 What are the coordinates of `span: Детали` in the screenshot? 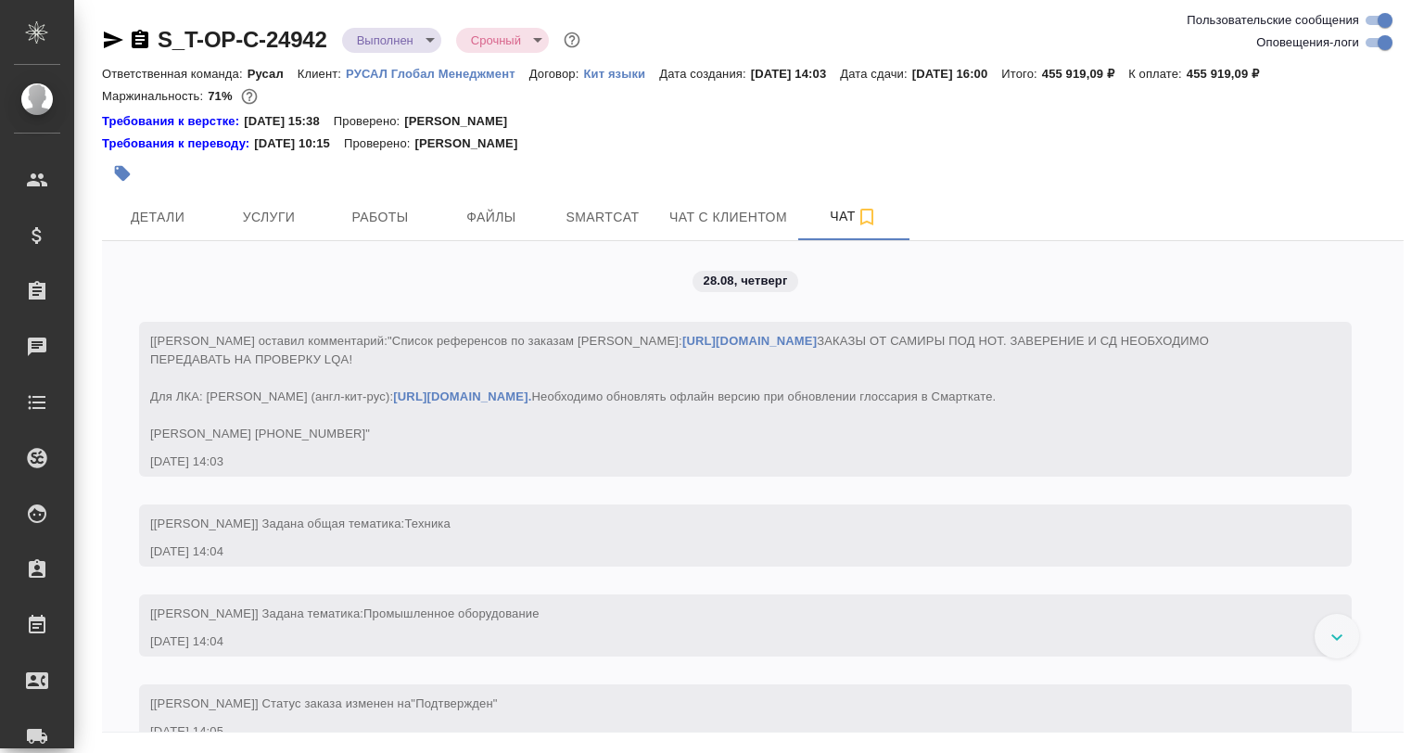 It's located at (158, 217).